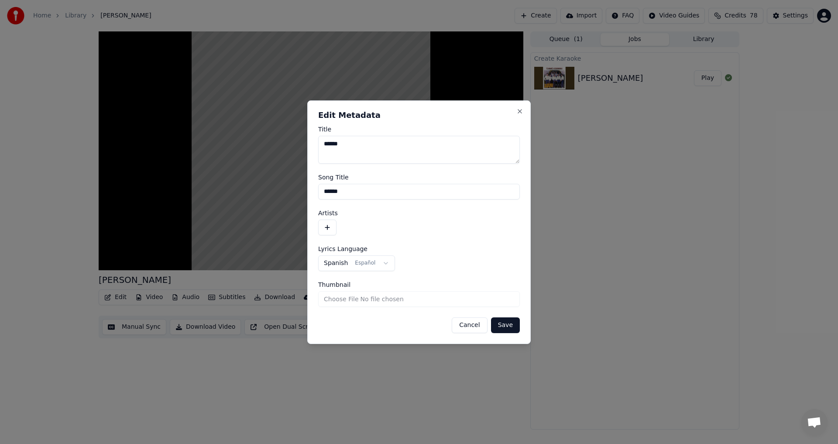 This screenshot has height=444, width=838. Describe the element at coordinates (506, 325) in the screenshot. I see `button: Save` at that location.